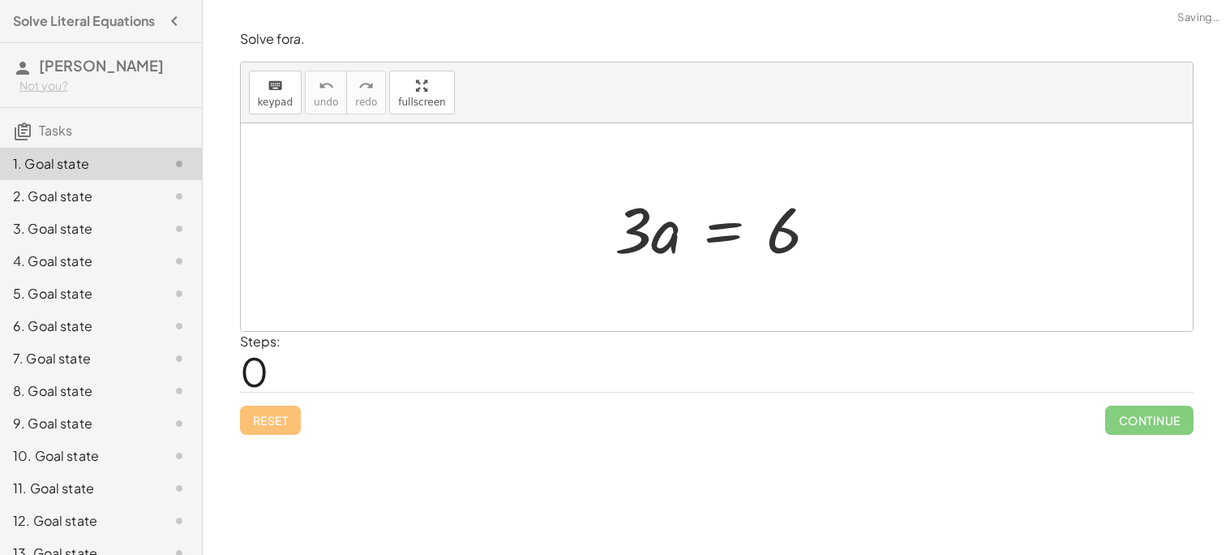 Image resolution: width=1230 pixels, height=555 pixels. I want to click on div: 6. Goal state, so click(78, 326).